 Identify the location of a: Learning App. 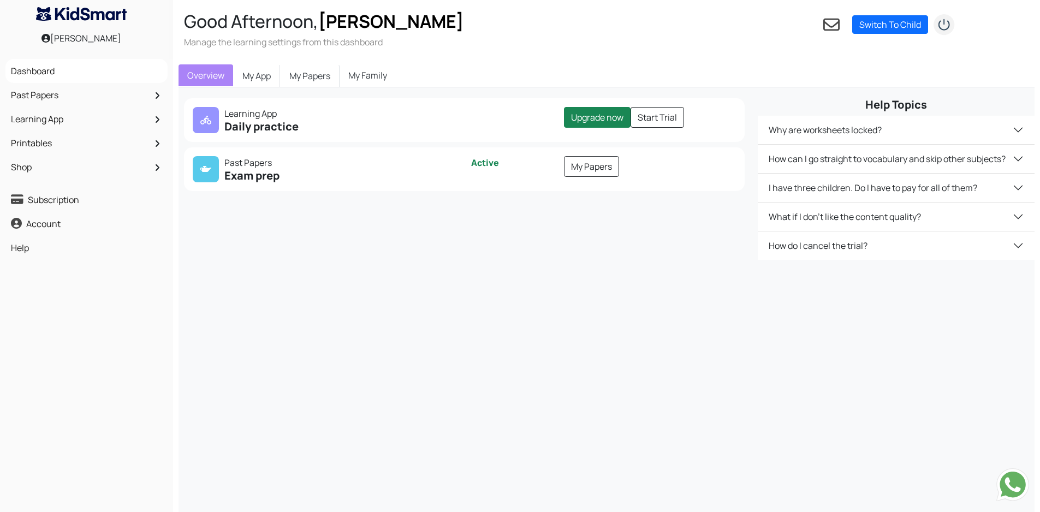
(86, 119).